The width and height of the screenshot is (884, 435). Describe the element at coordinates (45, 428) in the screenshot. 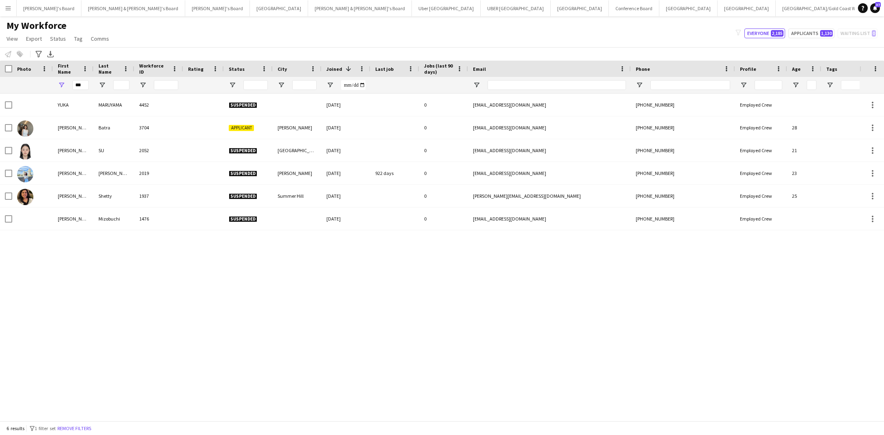

I see `span: 1 filter set` at that location.